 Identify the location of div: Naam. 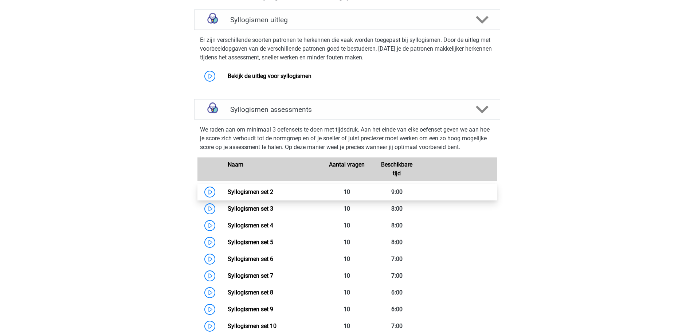
(272, 169).